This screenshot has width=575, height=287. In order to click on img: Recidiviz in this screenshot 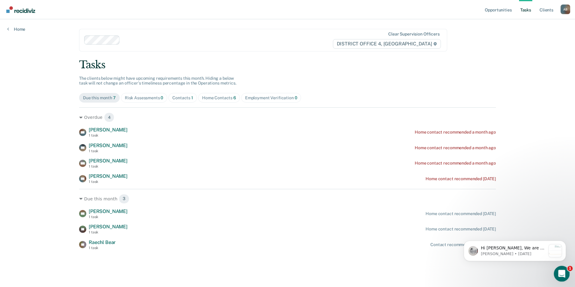, I will do `click(21, 10)`.